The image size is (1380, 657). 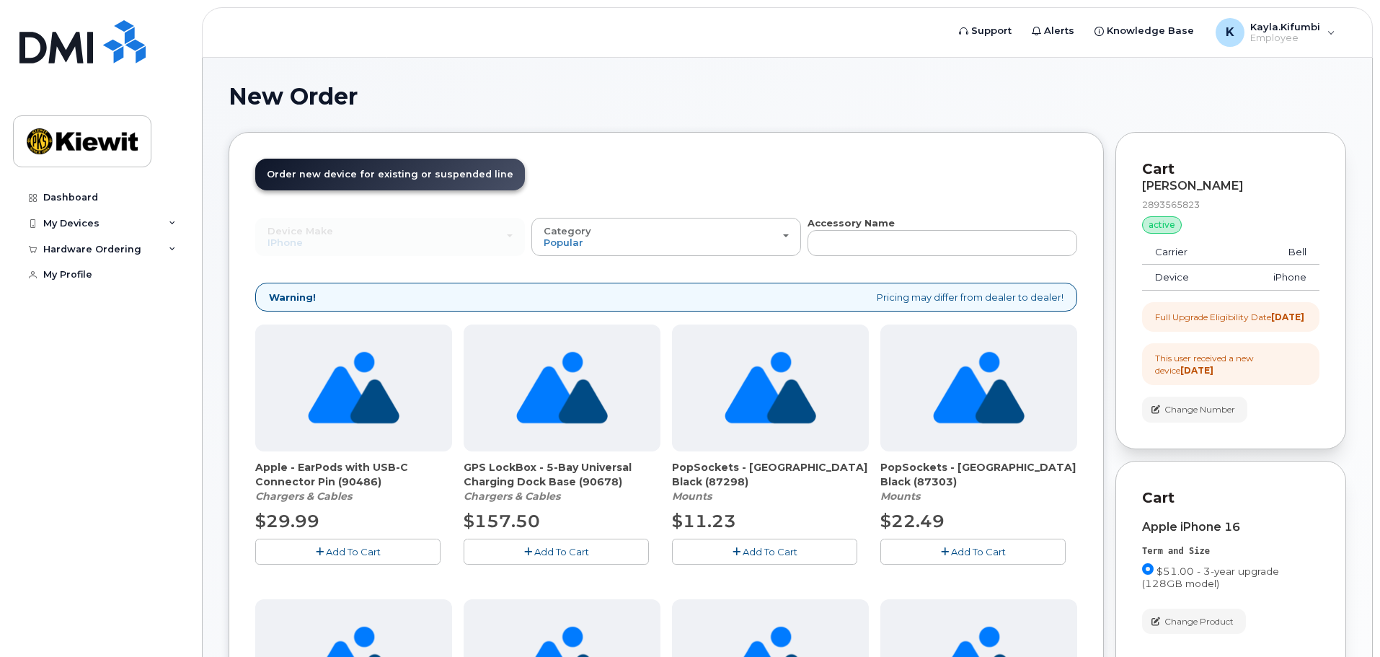 I want to click on button: Category Popular, so click(x=666, y=237).